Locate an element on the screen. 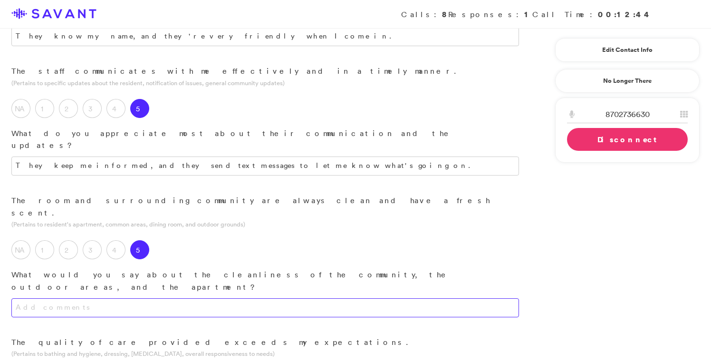 This screenshot has width=711, height=363. a: Disconnect is located at coordinates (627, 139).